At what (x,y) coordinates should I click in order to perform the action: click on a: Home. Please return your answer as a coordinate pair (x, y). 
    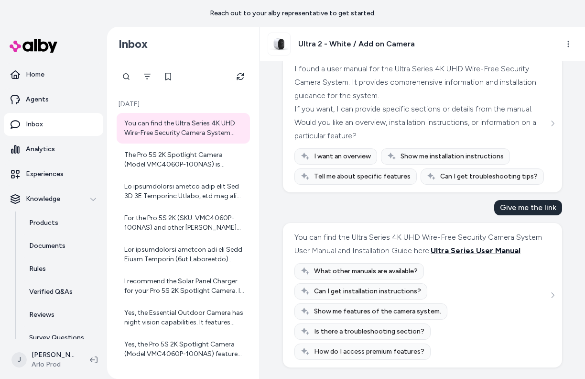
    Looking at the image, I should click on (54, 75).